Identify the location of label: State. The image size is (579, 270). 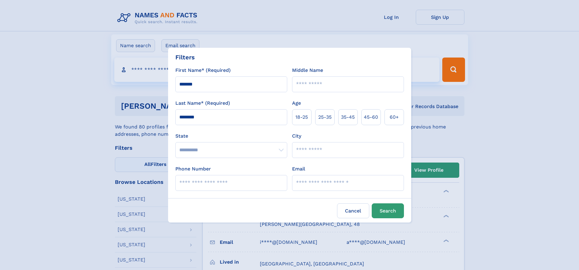
(231, 136).